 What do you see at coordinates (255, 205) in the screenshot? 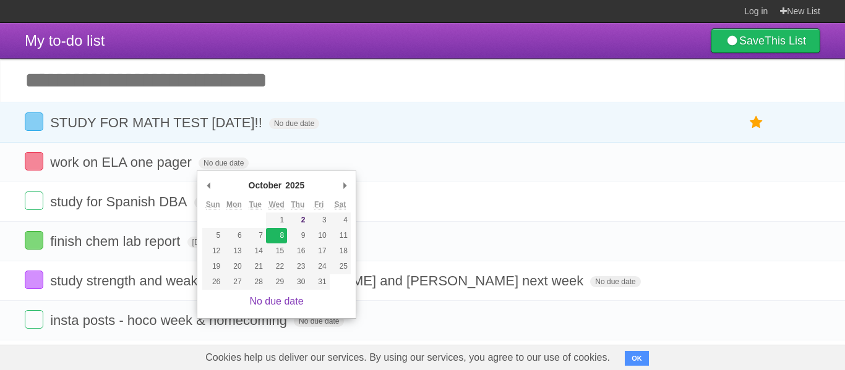
I see `abbr: Tuesday` at bounding box center [255, 205].